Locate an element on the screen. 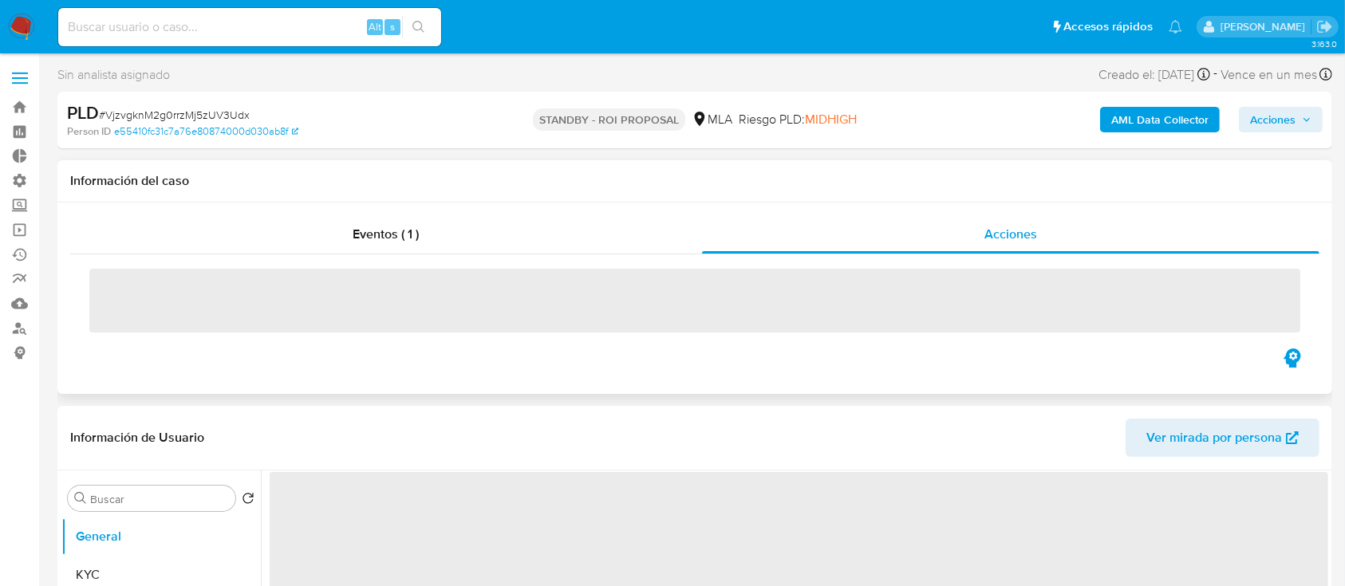  button: Acciones is located at coordinates (1280, 120).